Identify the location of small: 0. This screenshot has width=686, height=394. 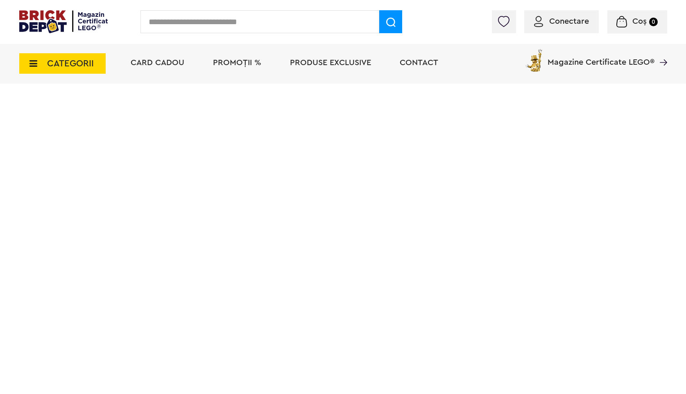
(653, 22).